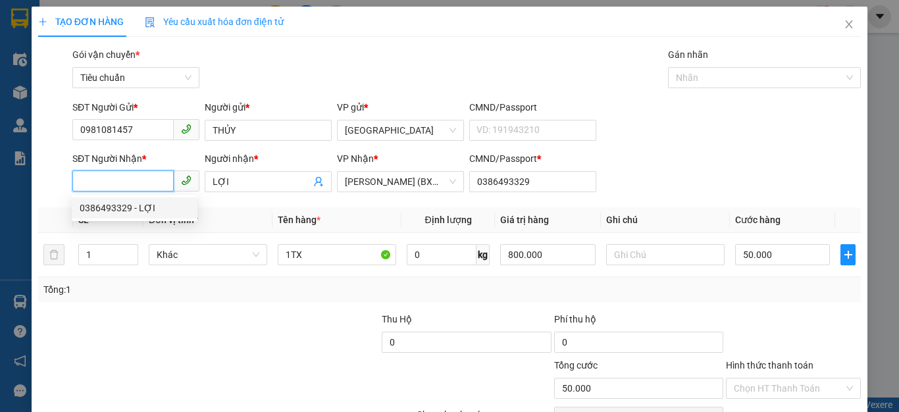 This screenshot has width=899, height=412. I want to click on div: Tổng: 1, so click(195, 290).